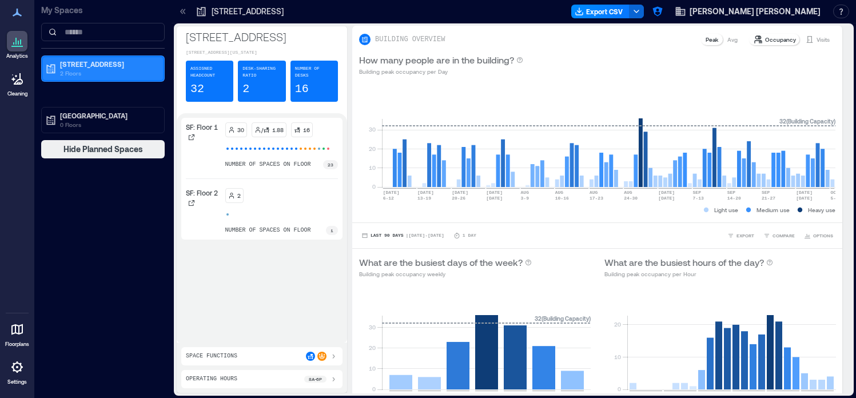 This screenshot has height=398, width=856. What do you see at coordinates (734, 198) in the screenshot?
I see `text: 14-20` at bounding box center [734, 198].